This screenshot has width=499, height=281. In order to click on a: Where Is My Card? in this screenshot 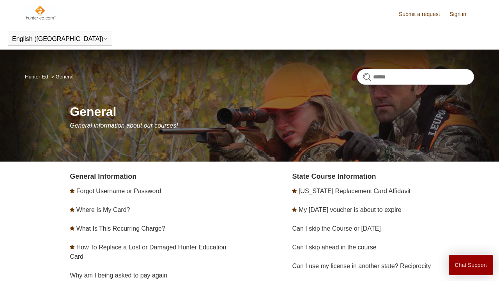, I will do `click(103, 210)`.